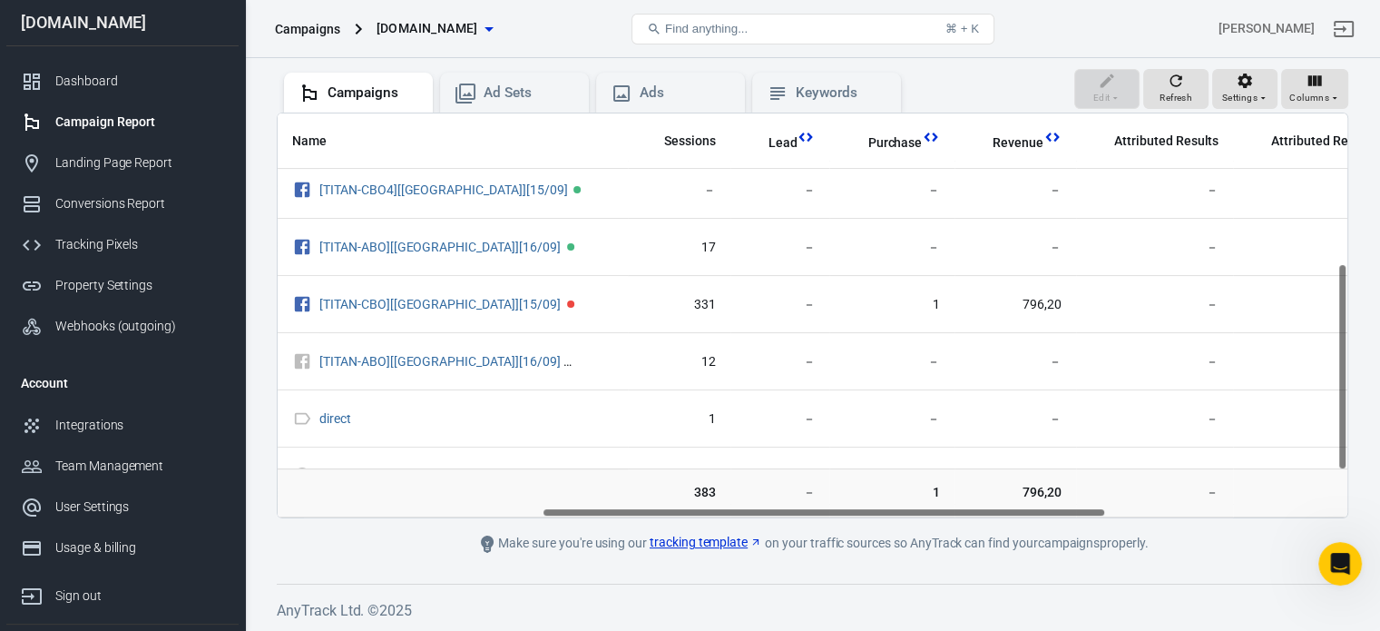 The width and height of the screenshot is (1380, 631). I want to click on div: Usage & billing, so click(140, 547).